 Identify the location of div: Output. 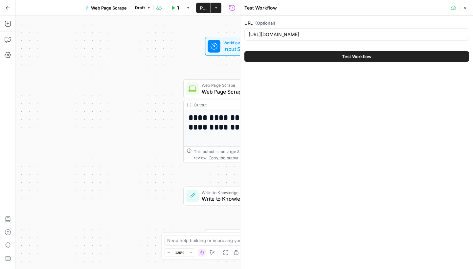
(243, 105).